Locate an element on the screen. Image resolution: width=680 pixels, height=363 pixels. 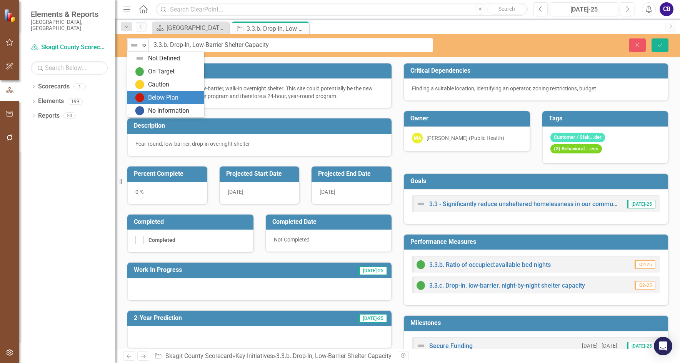
a: Scorecards is located at coordinates (54, 86).